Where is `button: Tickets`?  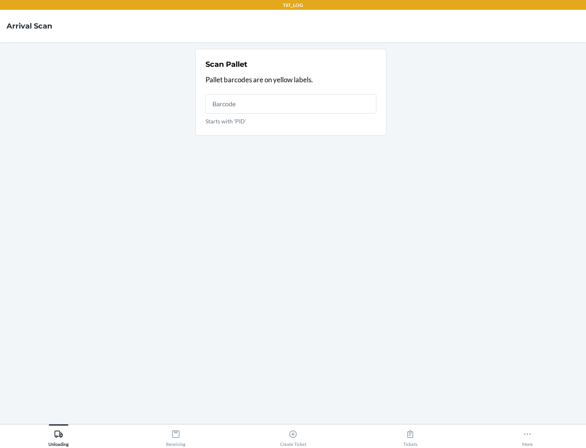
button: Tickets is located at coordinates (410, 435).